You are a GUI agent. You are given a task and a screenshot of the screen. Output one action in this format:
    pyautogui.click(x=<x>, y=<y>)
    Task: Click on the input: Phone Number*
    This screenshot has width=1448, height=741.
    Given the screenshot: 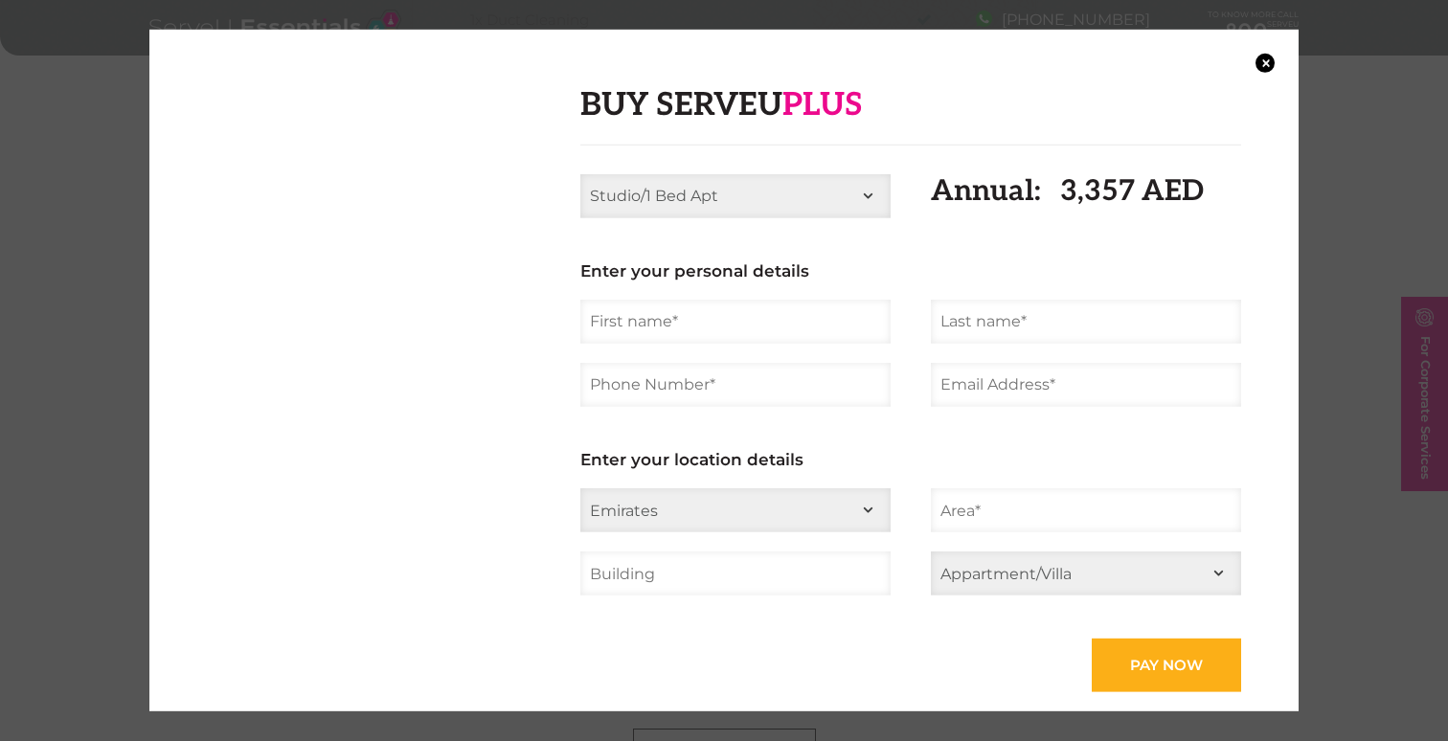 What is the action you would take?
    pyautogui.click(x=736, y=385)
    